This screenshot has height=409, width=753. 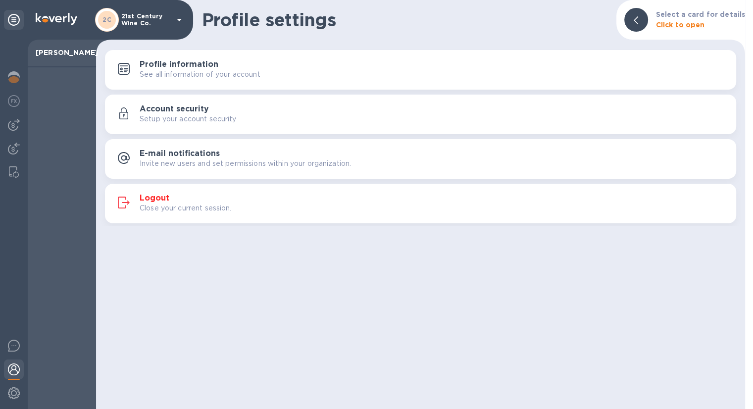 What do you see at coordinates (56, 19) in the screenshot?
I see `img: Logo` at bounding box center [56, 19].